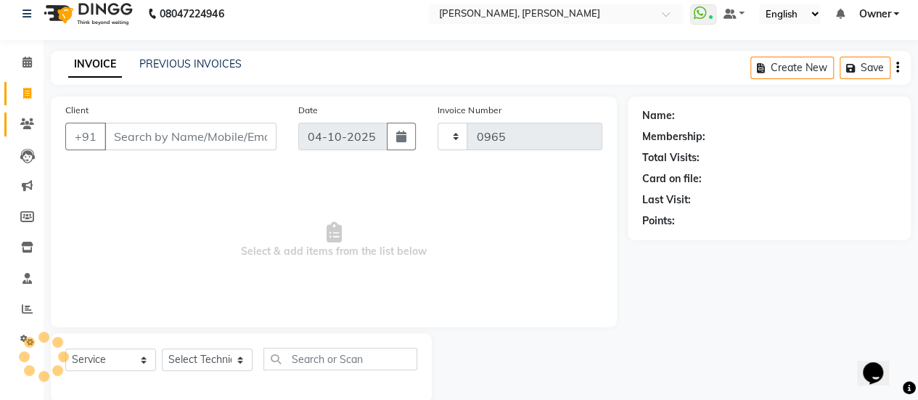 This screenshot has height=400, width=918. What do you see at coordinates (95, 65) in the screenshot?
I see `a: INVOICE` at bounding box center [95, 65].